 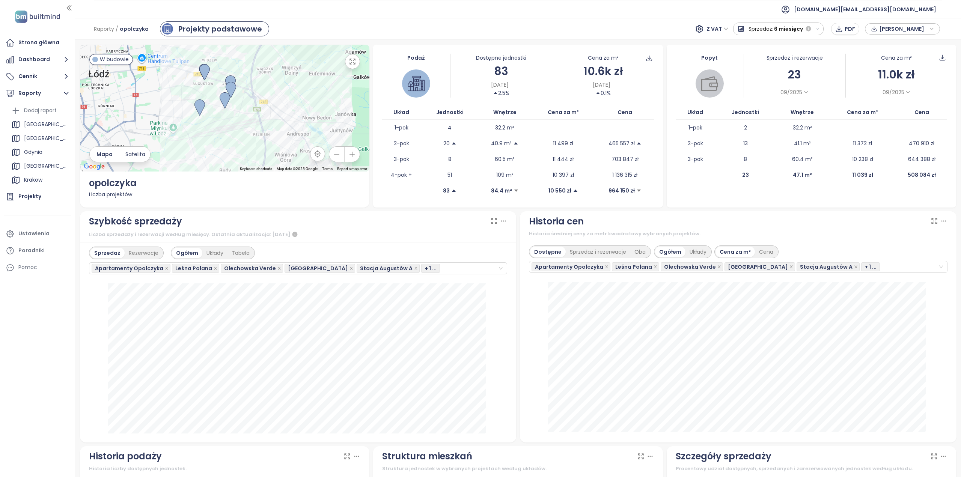 What do you see at coordinates (241, 253) in the screenshot?
I see `div: Tabela` at bounding box center [241, 253].